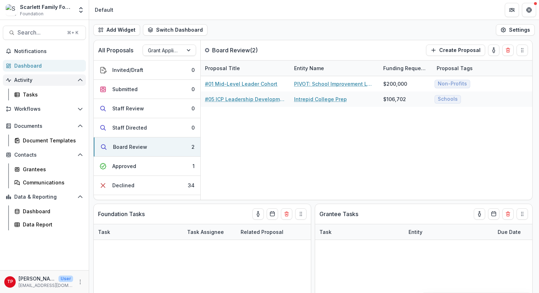 The image size is (539, 293). Describe the element at coordinates (395, 99) in the screenshot. I see `div: $106,702` at that location.